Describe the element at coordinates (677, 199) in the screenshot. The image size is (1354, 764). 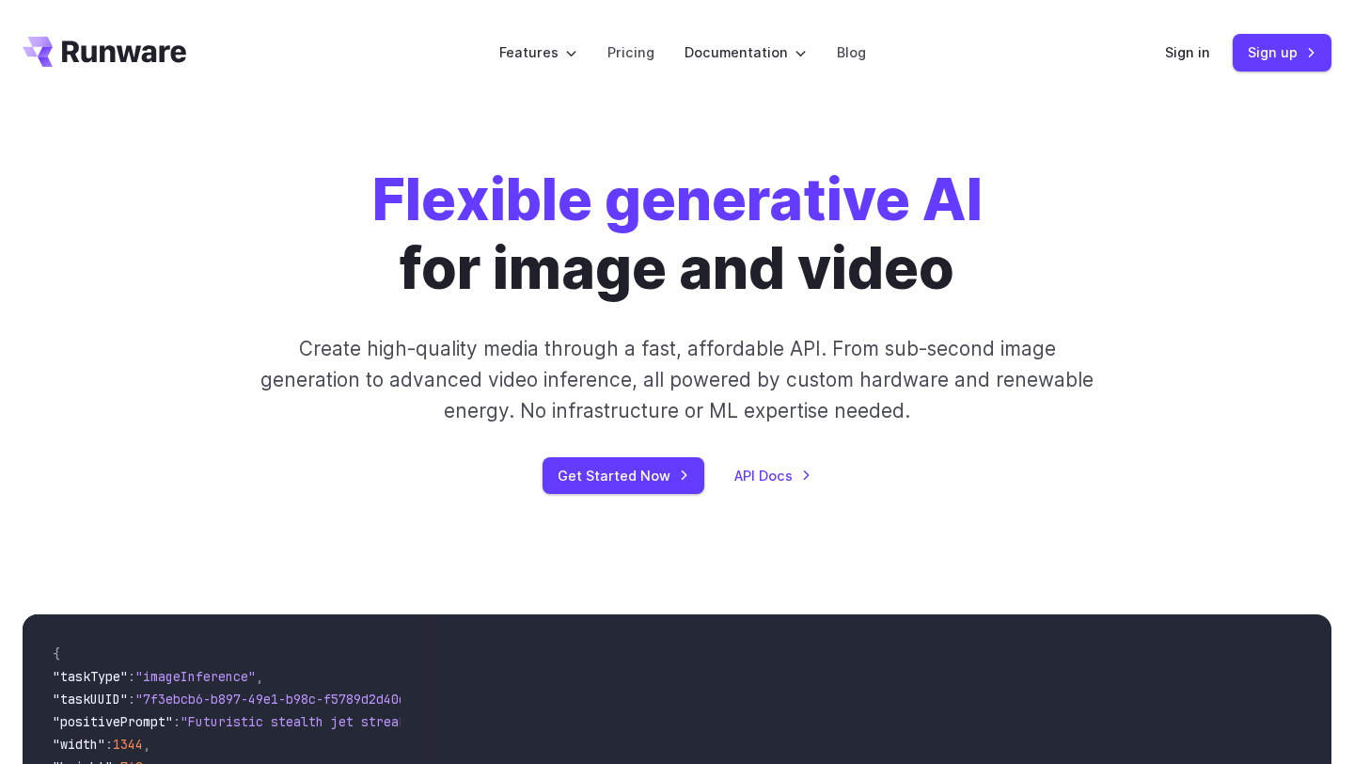
I see `strong: Flexible generative AI` at that location.